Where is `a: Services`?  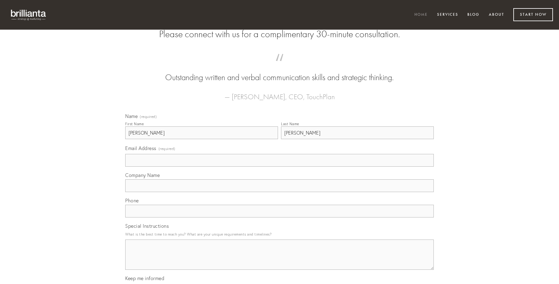 a: Services is located at coordinates (448, 15).